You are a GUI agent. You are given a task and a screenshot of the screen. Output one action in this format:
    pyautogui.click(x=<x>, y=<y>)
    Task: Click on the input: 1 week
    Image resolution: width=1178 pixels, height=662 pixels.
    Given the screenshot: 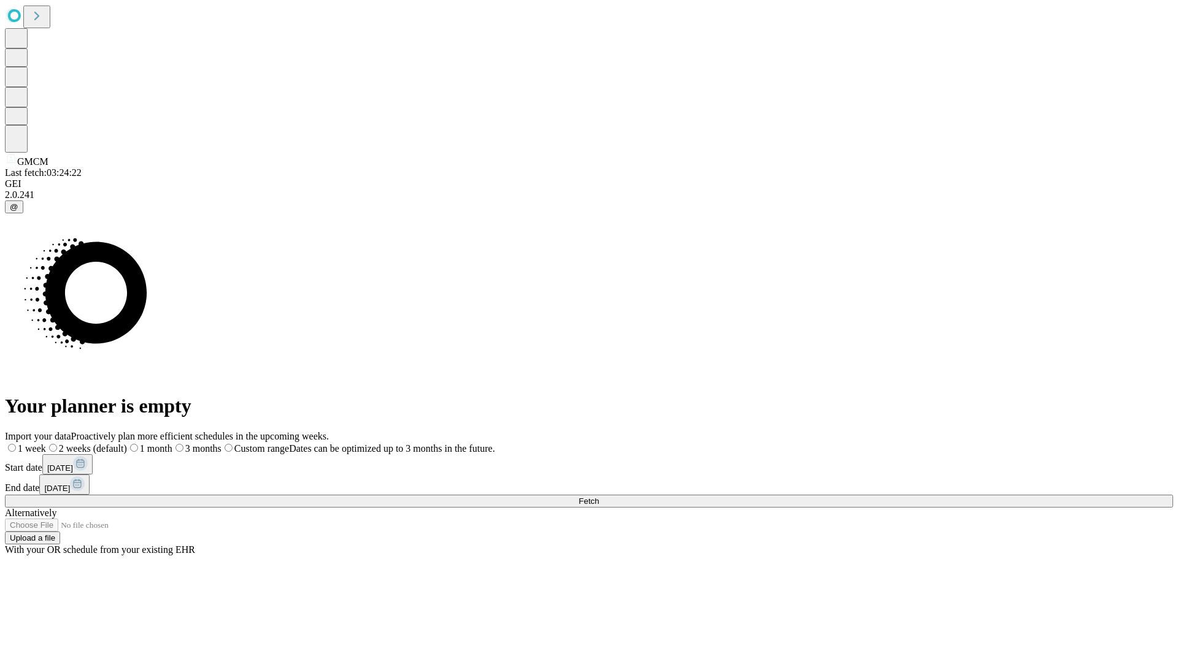 What is the action you would take?
    pyautogui.click(x=12, y=448)
    